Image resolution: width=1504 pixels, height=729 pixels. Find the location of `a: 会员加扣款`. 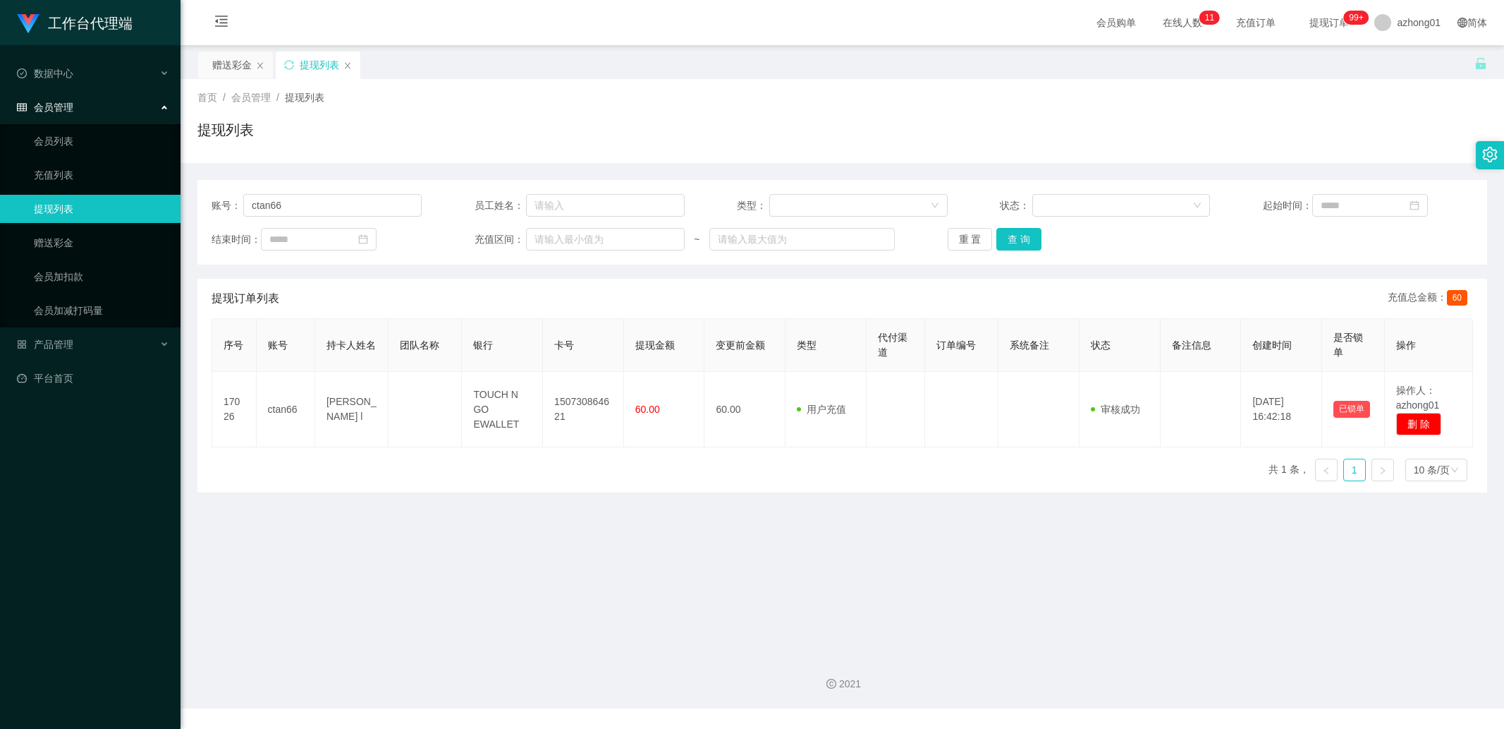

a: 会员加扣款 is located at coordinates (102, 276).